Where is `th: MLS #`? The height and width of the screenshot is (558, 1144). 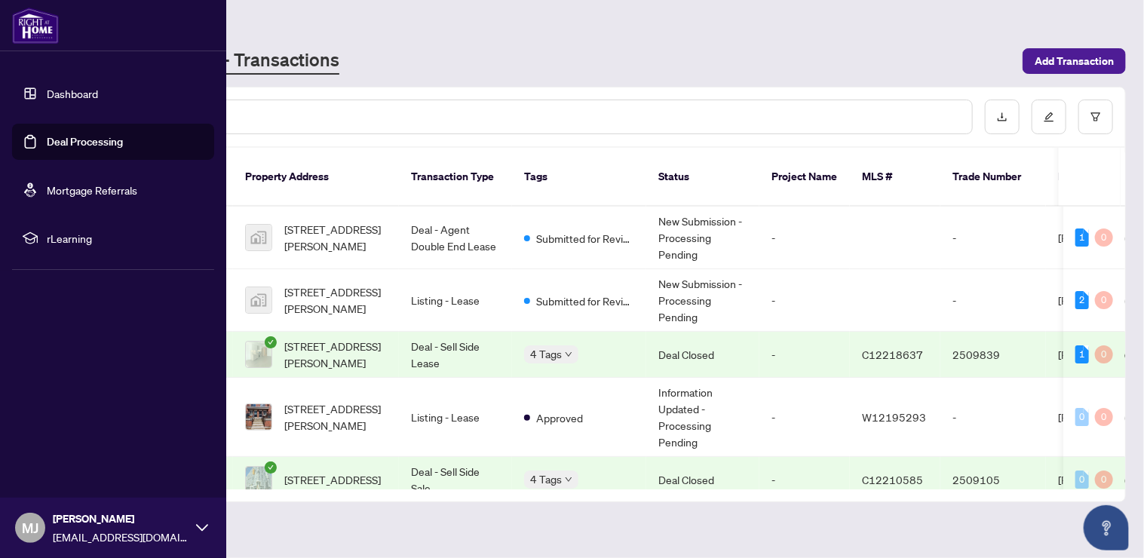
th: MLS # is located at coordinates (895, 177).